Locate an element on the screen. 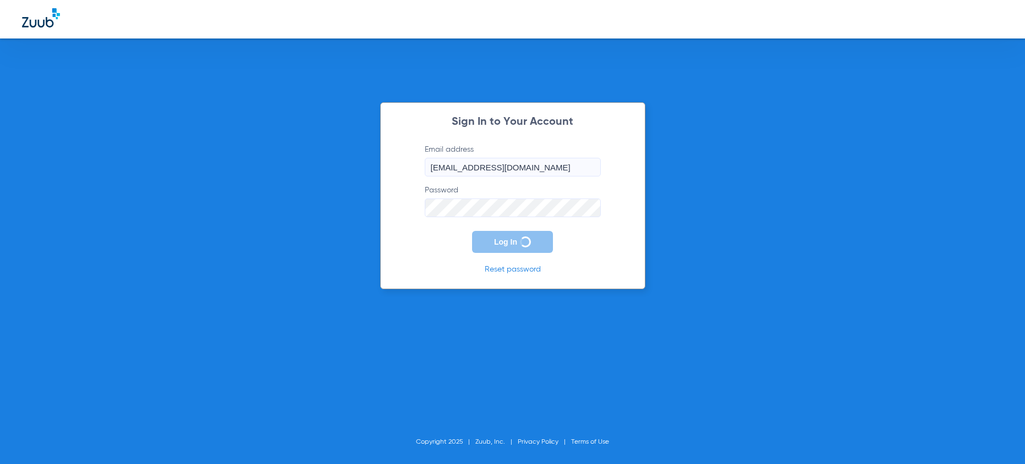 The width and height of the screenshot is (1025, 464). a: Reset password is located at coordinates (513, 269).